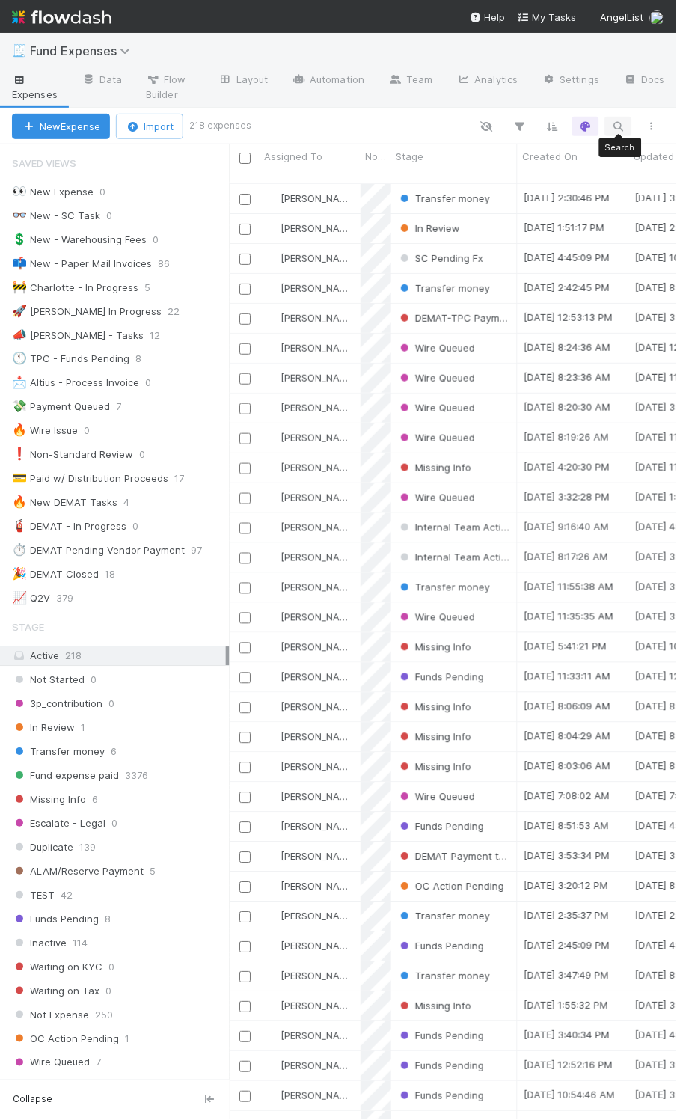 This screenshot has width=677, height=1120. I want to click on a: Layout, so click(243, 81).